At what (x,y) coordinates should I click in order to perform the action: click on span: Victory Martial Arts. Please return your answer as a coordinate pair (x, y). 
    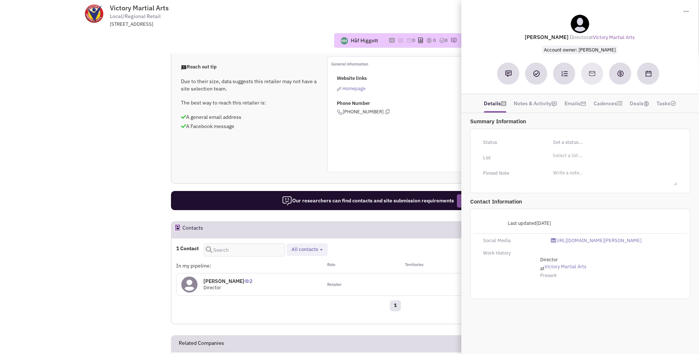
    Looking at the image, I should click on (139, 8).